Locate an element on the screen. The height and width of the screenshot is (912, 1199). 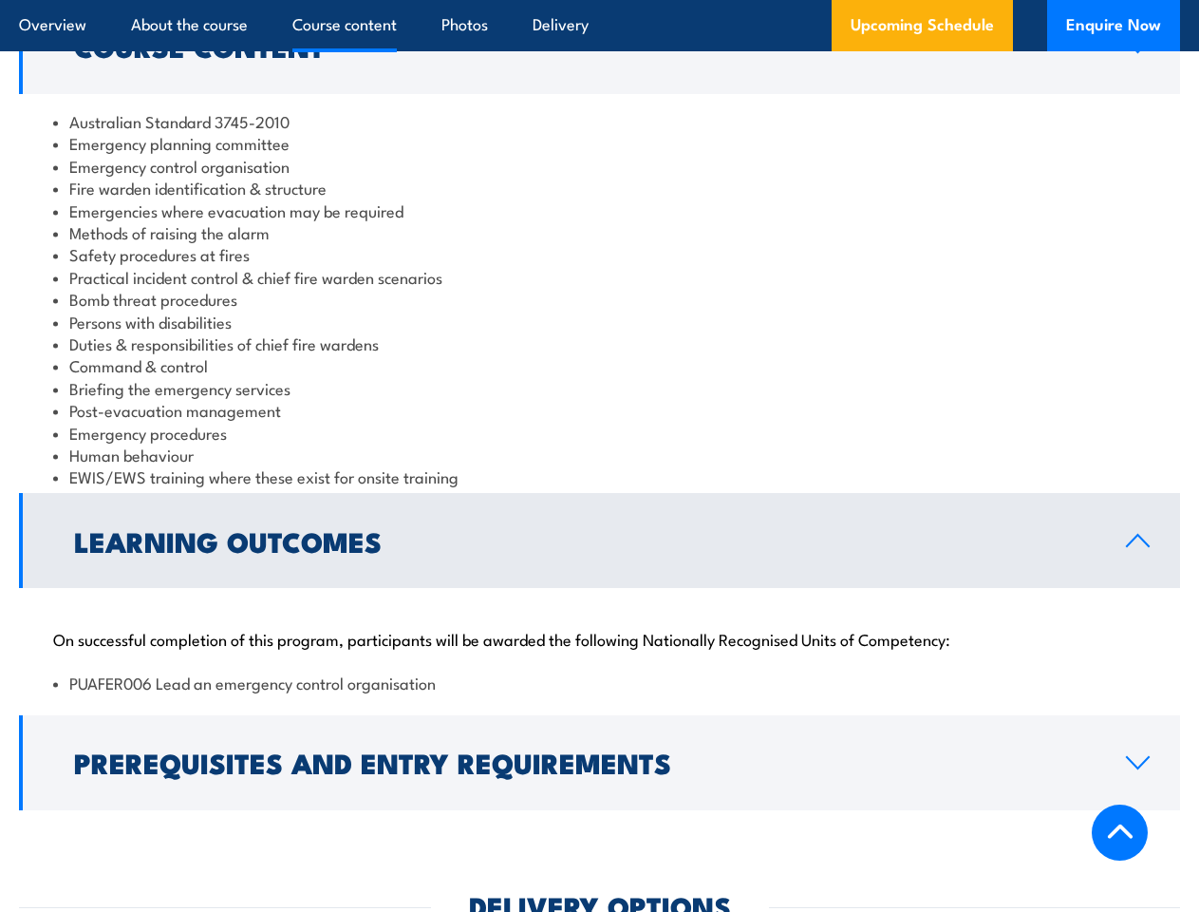
a: Prerequisites and Entry Requirements is located at coordinates (599, 763).